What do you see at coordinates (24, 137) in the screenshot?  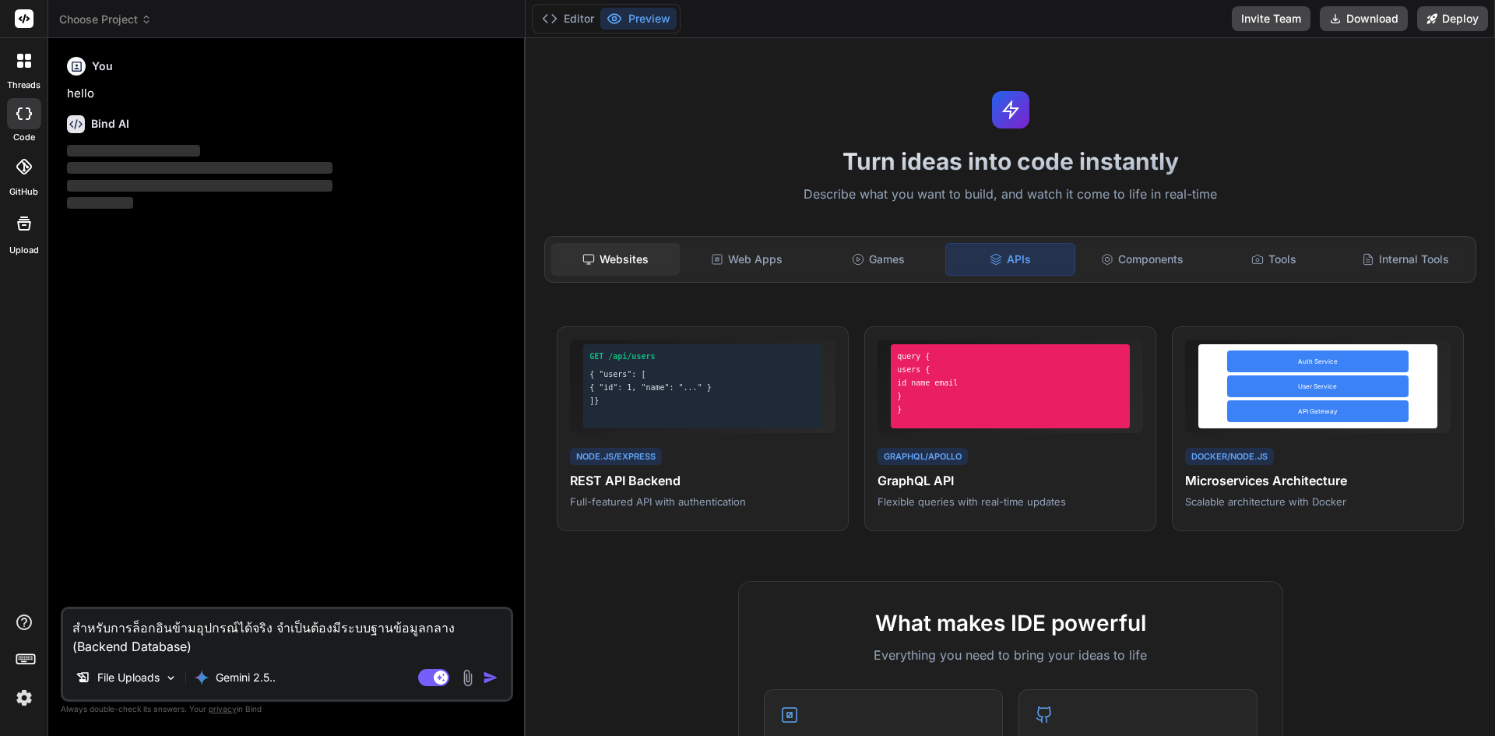 I see `label: code` at bounding box center [24, 137].